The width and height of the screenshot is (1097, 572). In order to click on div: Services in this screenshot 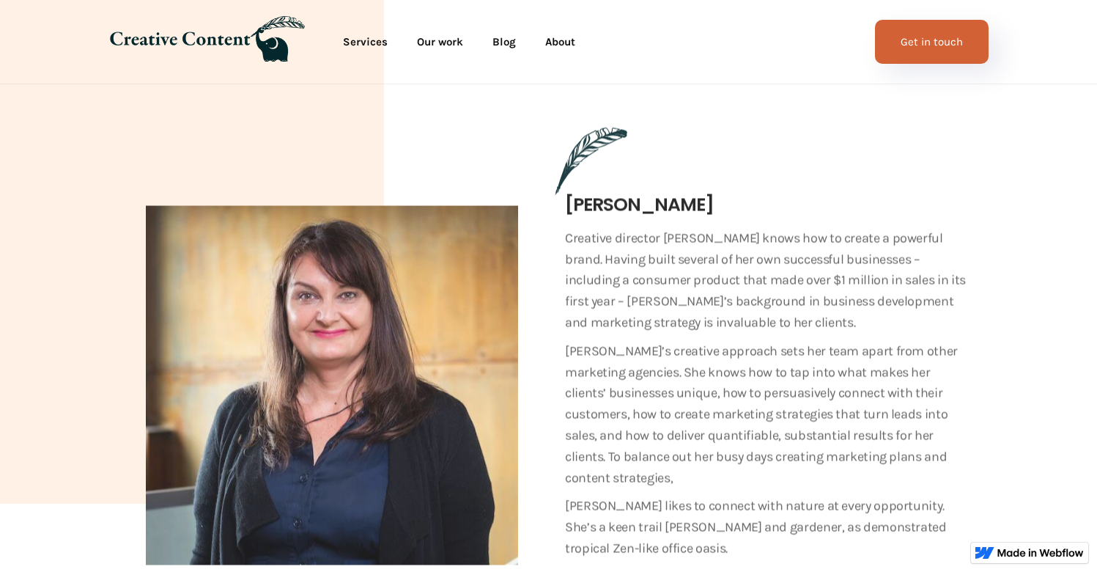, I will do `click(365, 42)`.